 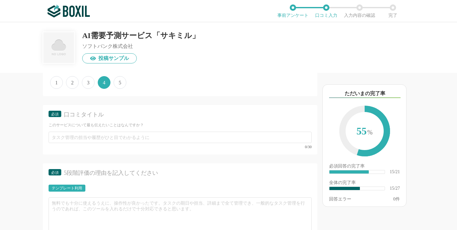 What do you see at coordinates (180, 125) in the screenshot?
I see `div: このサービスについて最も伝えたいことはなんですか？` at bounding box center [180, 125].